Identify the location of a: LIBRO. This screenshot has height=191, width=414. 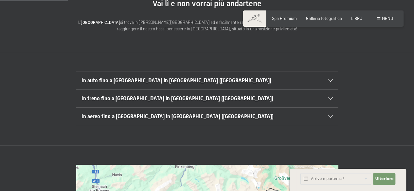
(357, 18).